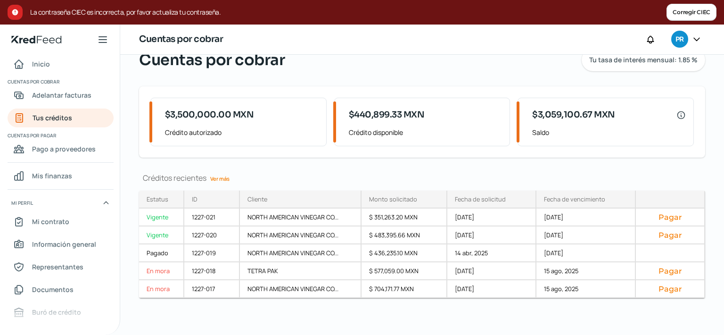 The width and height of the screenshot is (724, 335). Describe the element at coordinates (212, 289) in the screenshot. I see `div: 1227-017` at that location.